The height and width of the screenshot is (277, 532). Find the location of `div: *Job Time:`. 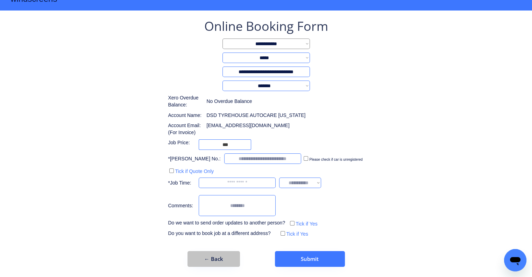

div: *Job Time: is located at coordinates (181, 183).